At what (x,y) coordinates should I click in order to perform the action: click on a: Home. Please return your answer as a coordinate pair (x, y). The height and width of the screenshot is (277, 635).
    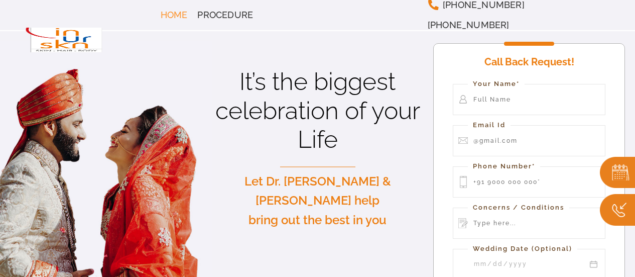
    Looking at the image, I should click on (174, 15).